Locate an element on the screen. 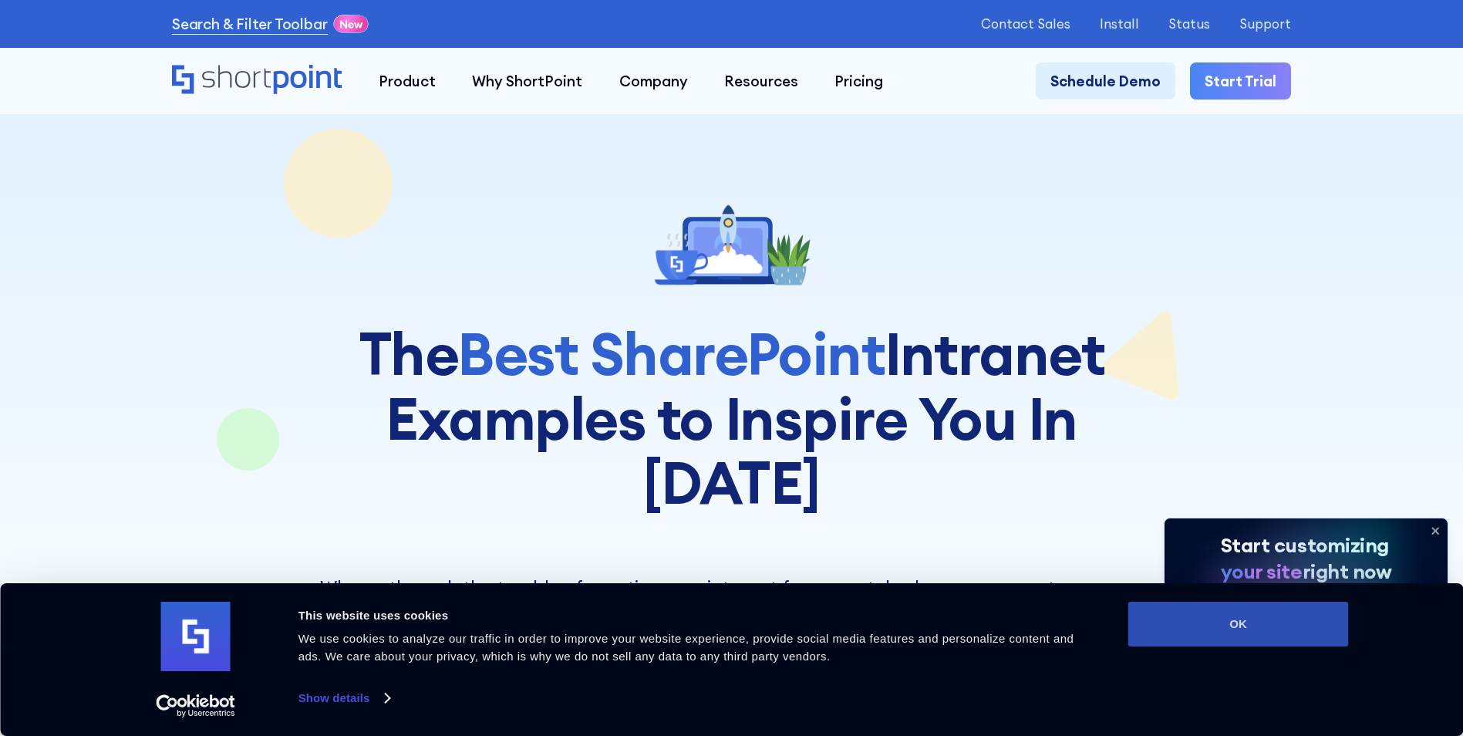 The height and width of the screenshot is (736, 1463). div: Company is located at coordinates (653, 81).